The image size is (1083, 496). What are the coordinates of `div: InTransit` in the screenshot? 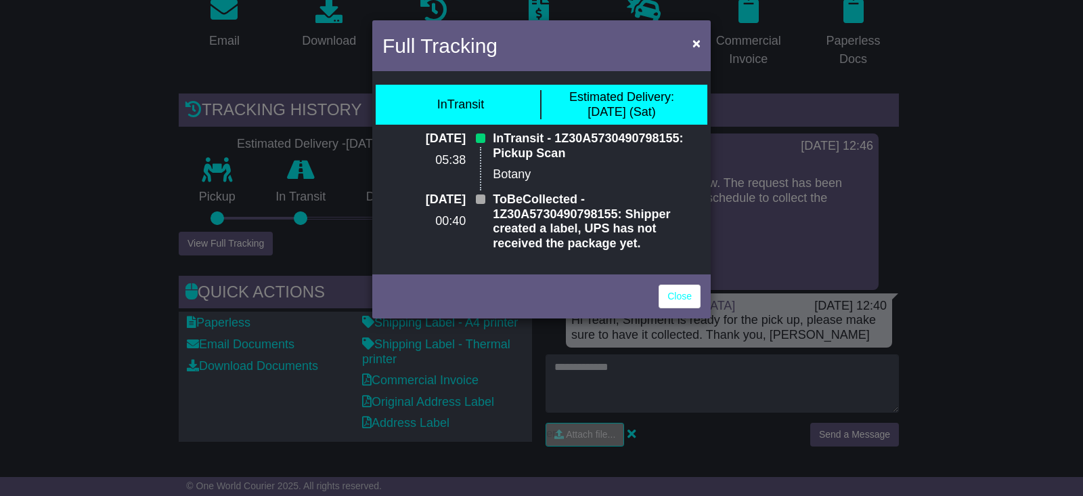 It's located at (460, 105).